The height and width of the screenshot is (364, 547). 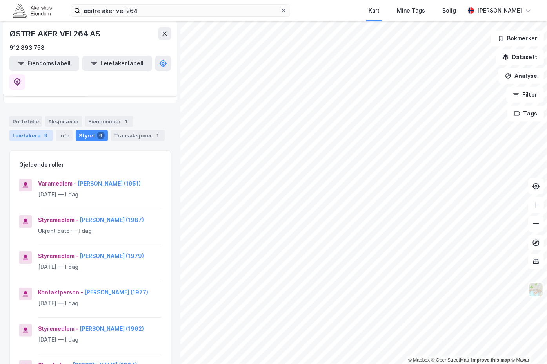 I want to click on div: 6, so click(x=101, y=136).